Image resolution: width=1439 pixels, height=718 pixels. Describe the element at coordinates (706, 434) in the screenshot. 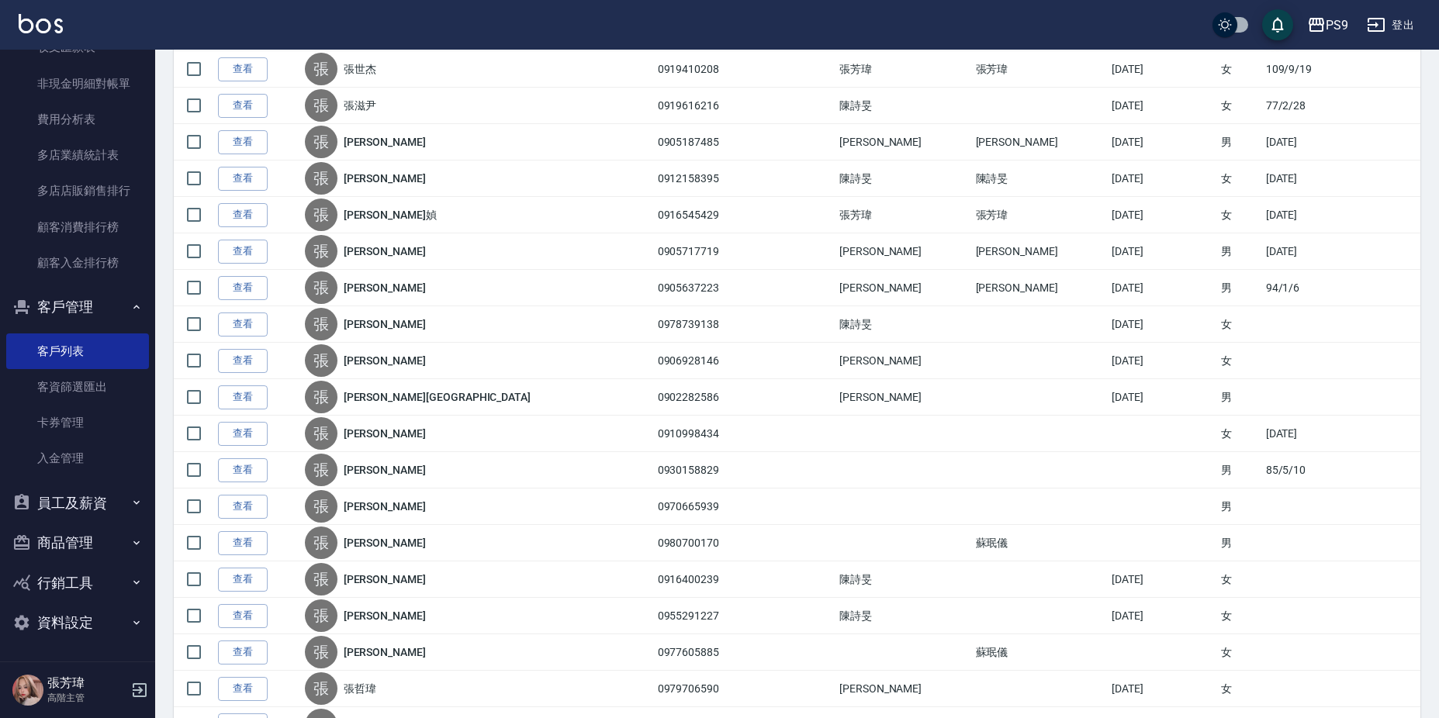

I see `td: 0910998434` at that location.